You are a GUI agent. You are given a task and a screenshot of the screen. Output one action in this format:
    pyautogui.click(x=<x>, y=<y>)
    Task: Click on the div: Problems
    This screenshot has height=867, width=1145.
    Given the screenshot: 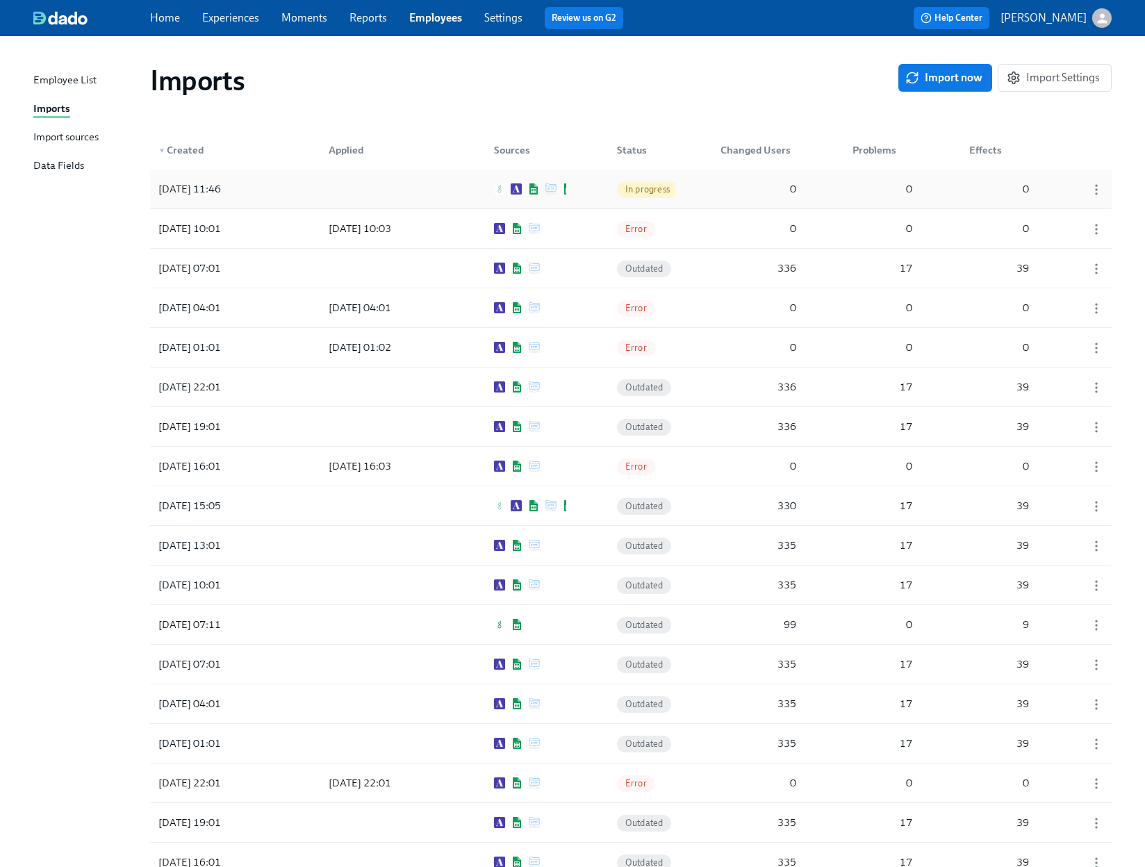 What is the action you would take?
    pyautogui.click(x=882, y=150)
    